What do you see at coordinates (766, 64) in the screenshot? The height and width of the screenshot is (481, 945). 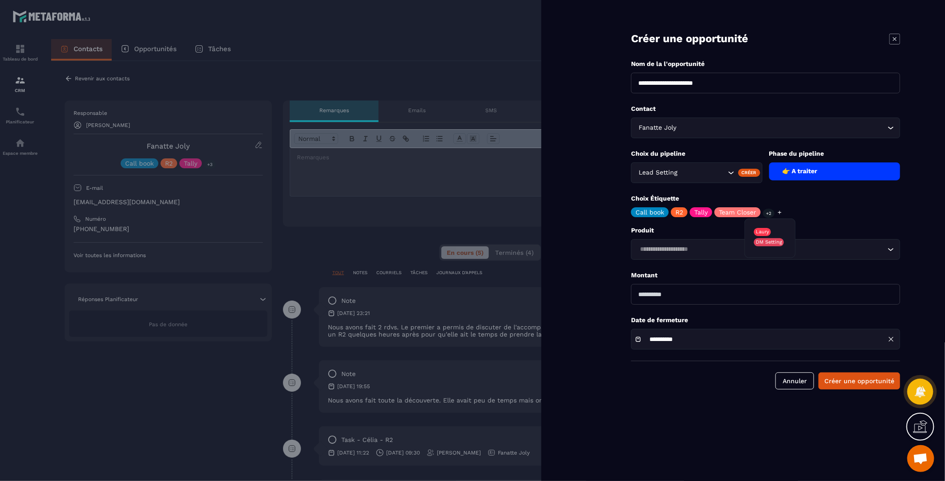 I see `p: Nom de la l'opportunité` at bounding box center [766, 64].